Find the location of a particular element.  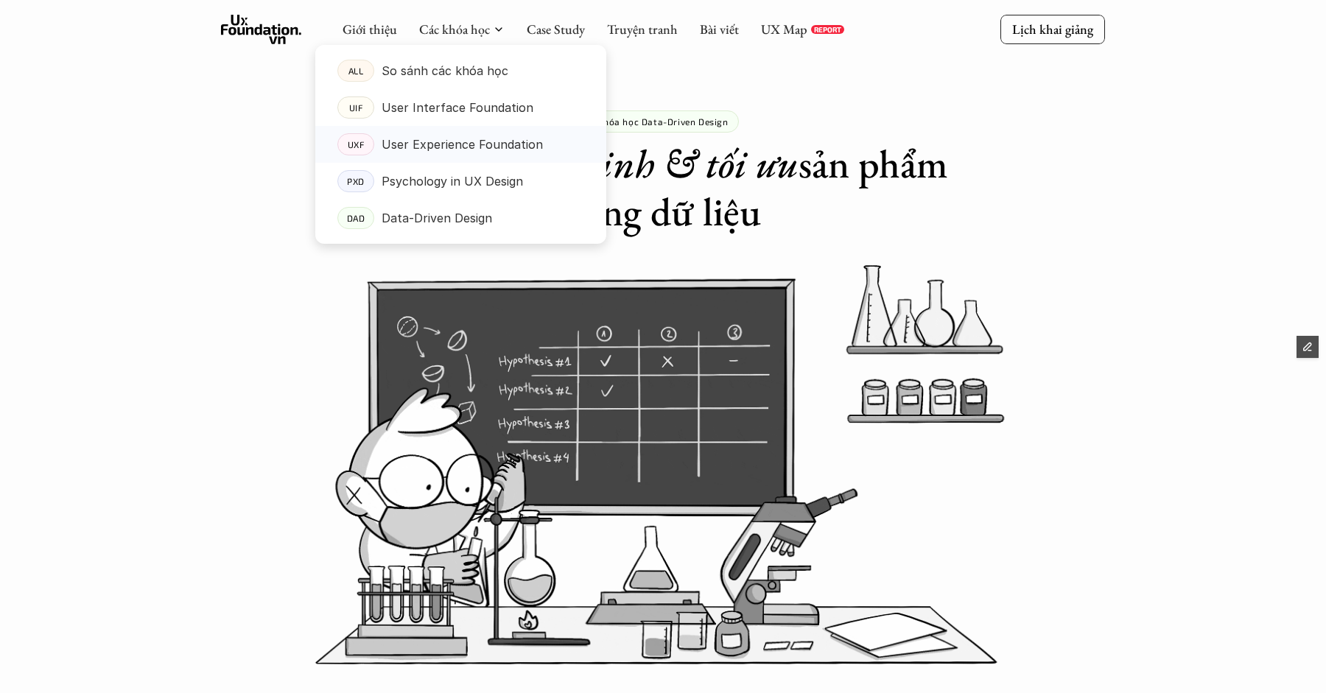

a: Giới thiệu is located at coordinates (370, 29).